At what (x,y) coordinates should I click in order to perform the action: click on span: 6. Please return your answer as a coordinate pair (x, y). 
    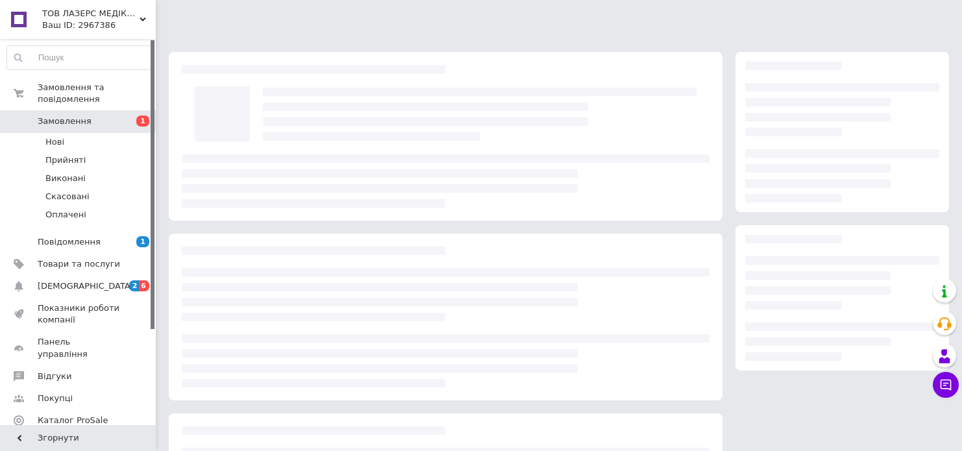
    Looking at the image, I should click on (144, 286).